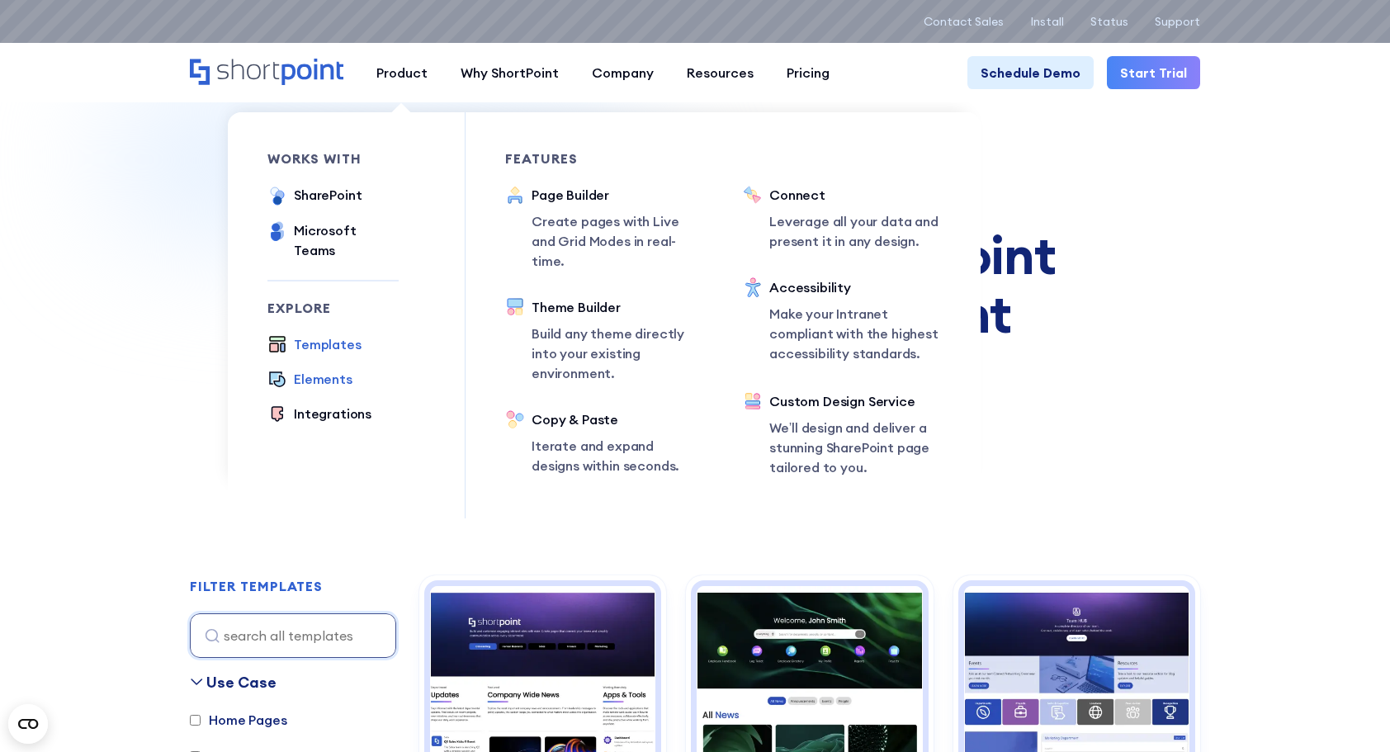  What do you see at coordinates (333, 308) in the screenshot?
I see `div: Explore` at bounding box center [333, 308].